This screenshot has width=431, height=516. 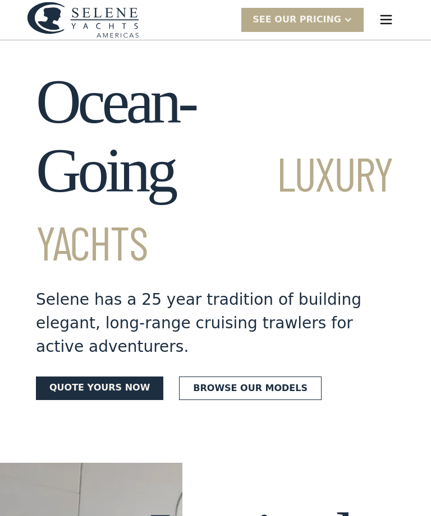 What do you see at coordinates (215, 171) in the screenshot?
I see `h1: Ocean-Going` at bounding box center [215, 171].